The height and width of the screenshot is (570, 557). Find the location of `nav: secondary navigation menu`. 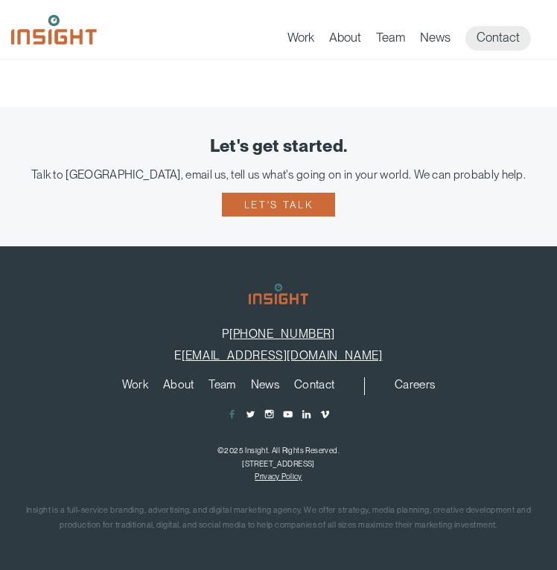

nav: secondary navigation menu is located at coordinates (415, 387).